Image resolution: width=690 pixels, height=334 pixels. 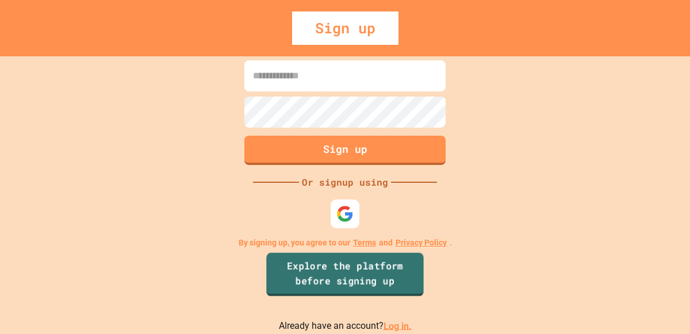 I want to click on a: Log in., so click(x=397, y=326).